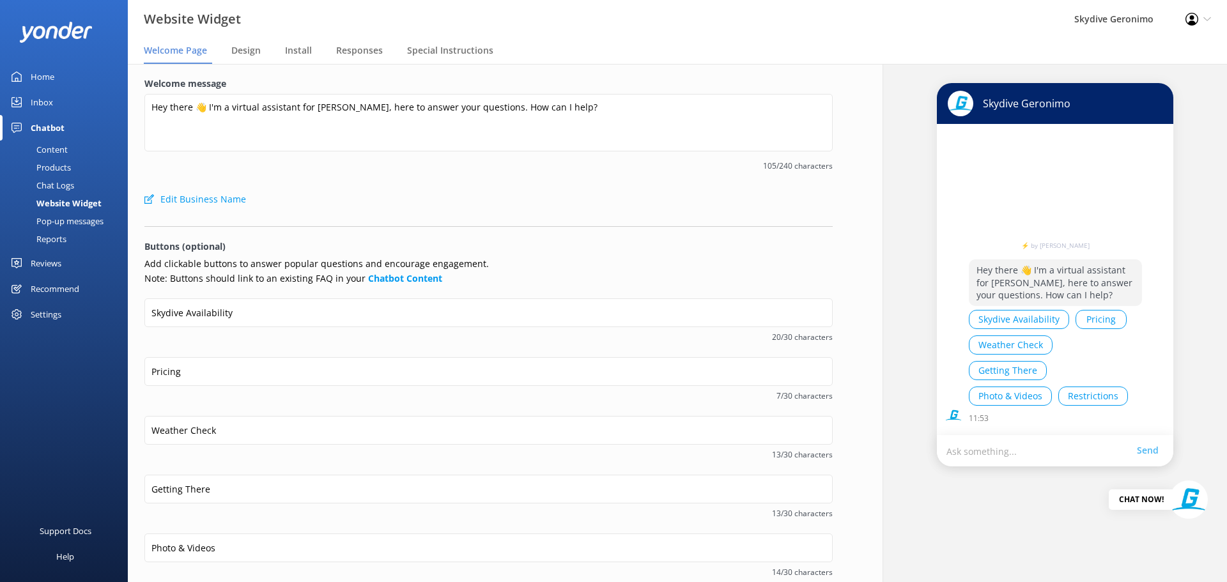  Describe the element at coordinates (37, 239) in the screenshot. I see `div: Reports` at that location.